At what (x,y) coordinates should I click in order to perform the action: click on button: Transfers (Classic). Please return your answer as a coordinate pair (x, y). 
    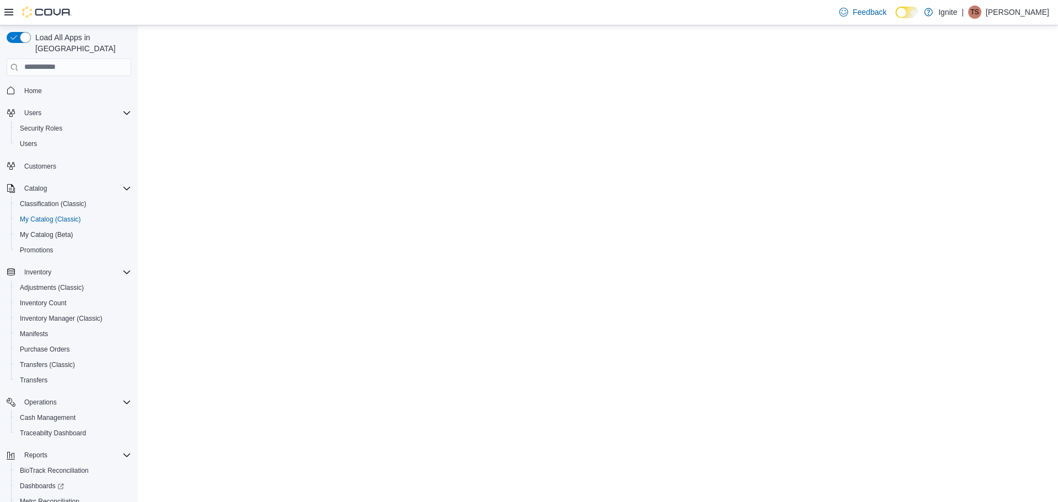
    Looking at the image, I should click on (73, 365).